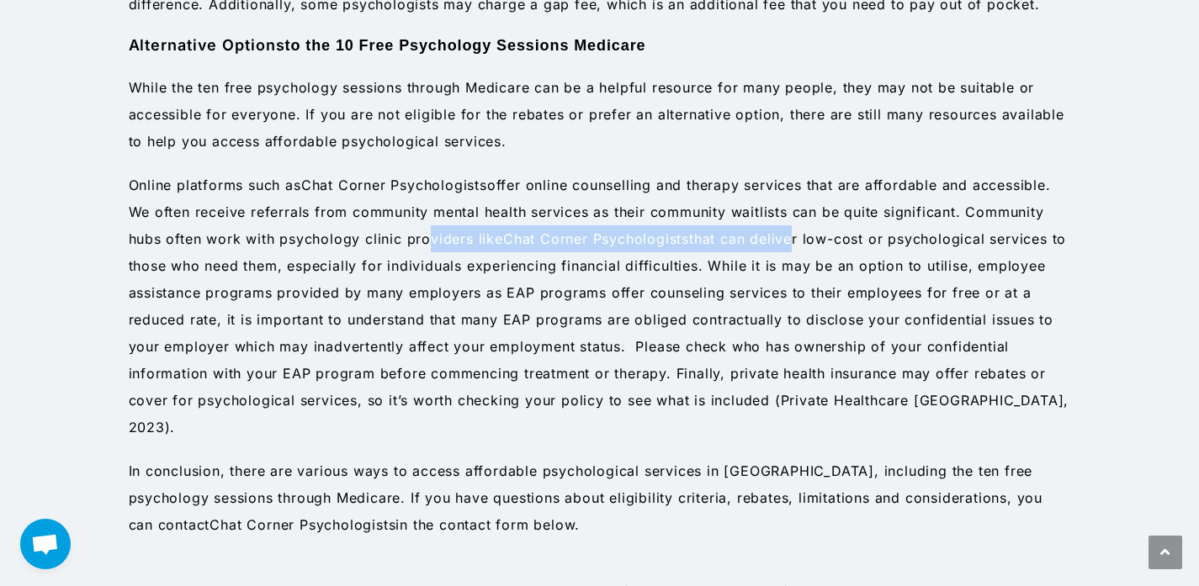  What do you see at coordinates (45, 544) in the screenshot?
I see `div: Open chat` at bounding box center [45, 544].